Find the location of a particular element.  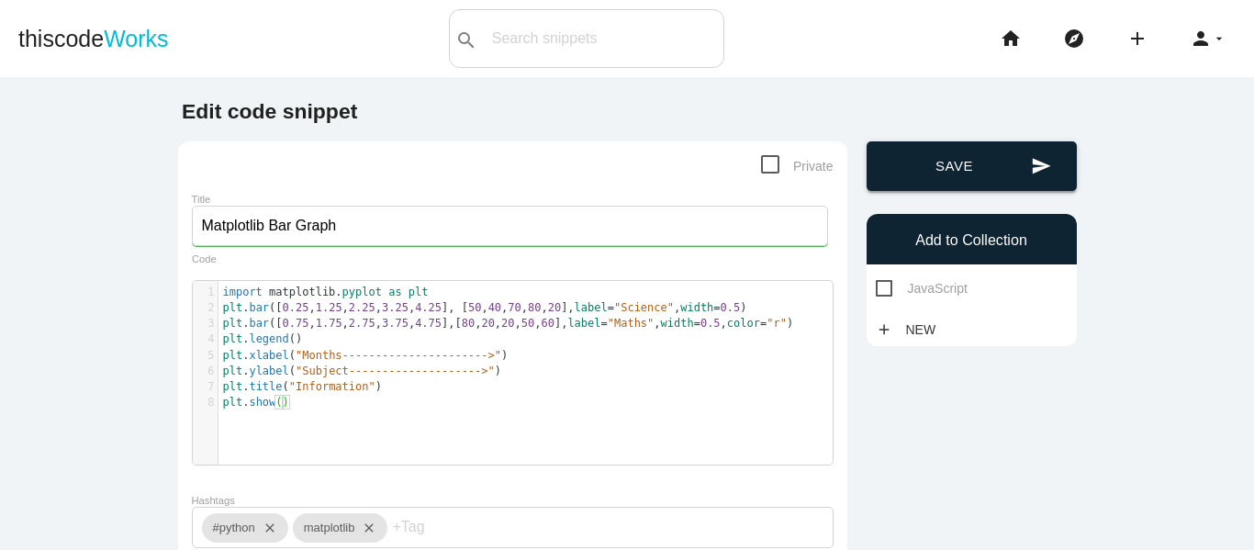

div: 5 is located at coordinates (205, 355).